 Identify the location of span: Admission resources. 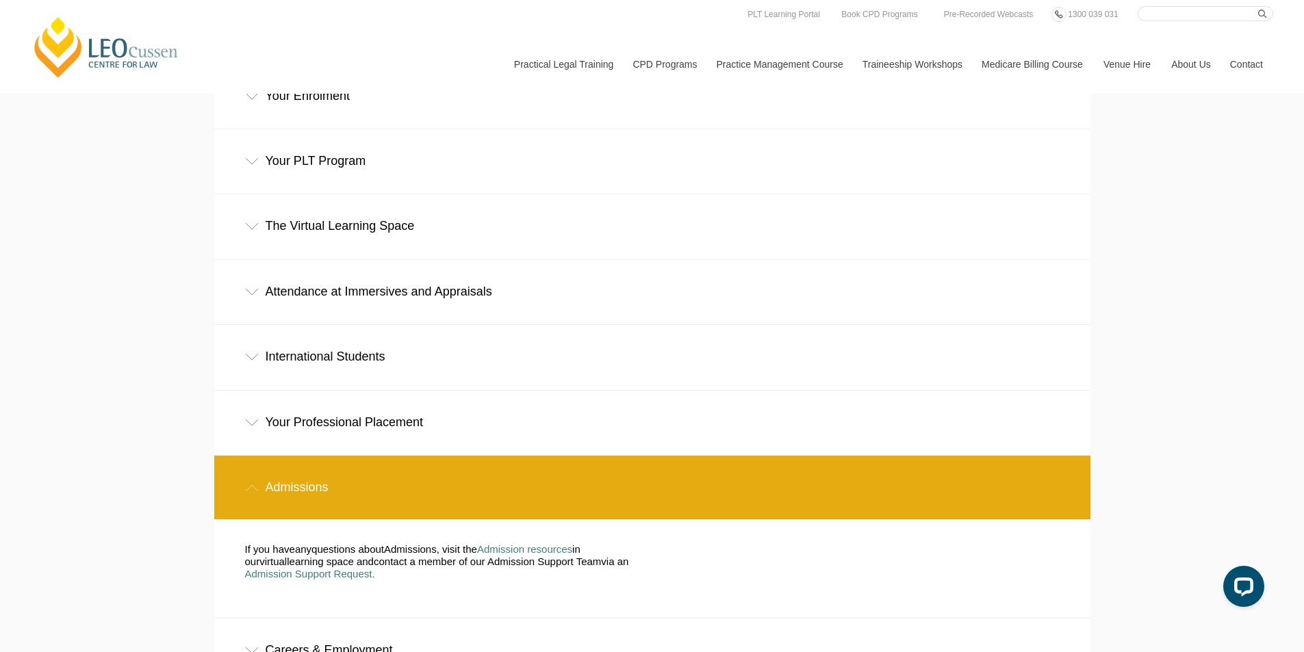
(524, 549).